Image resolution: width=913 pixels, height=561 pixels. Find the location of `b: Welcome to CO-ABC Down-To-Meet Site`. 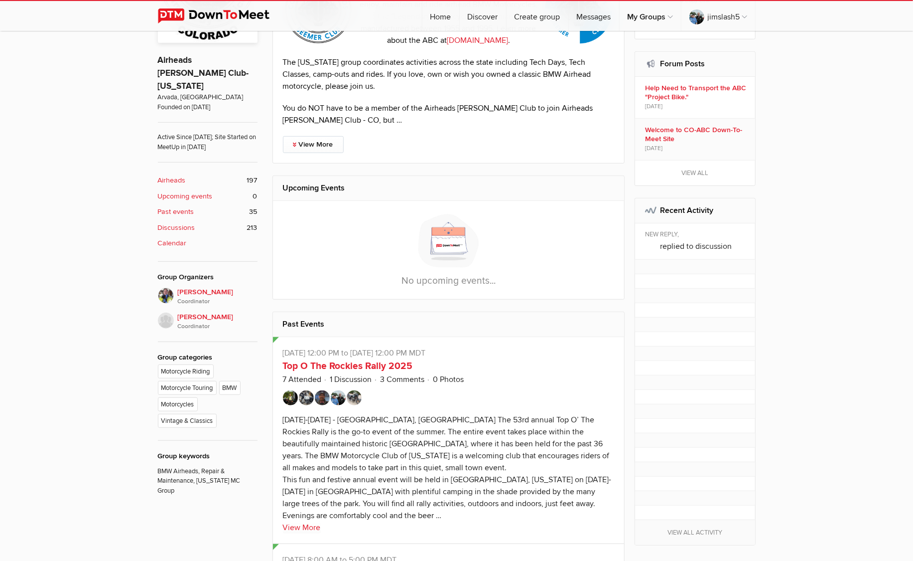

b: Welcome to CO-ABC Down-To-Meet Site is located at coordinates (697, 135).